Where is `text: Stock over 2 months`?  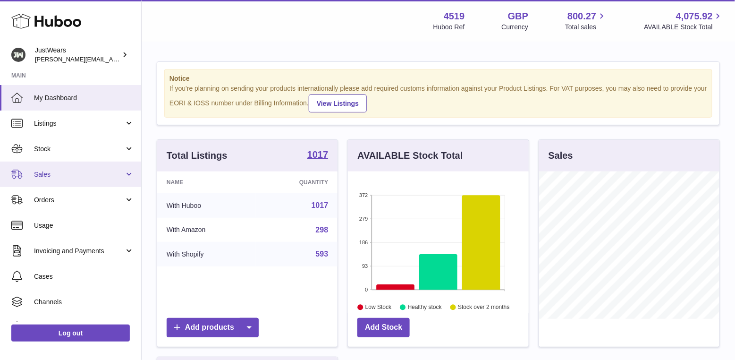 text: Stock over 2 months is located at coordinates (484, 307).